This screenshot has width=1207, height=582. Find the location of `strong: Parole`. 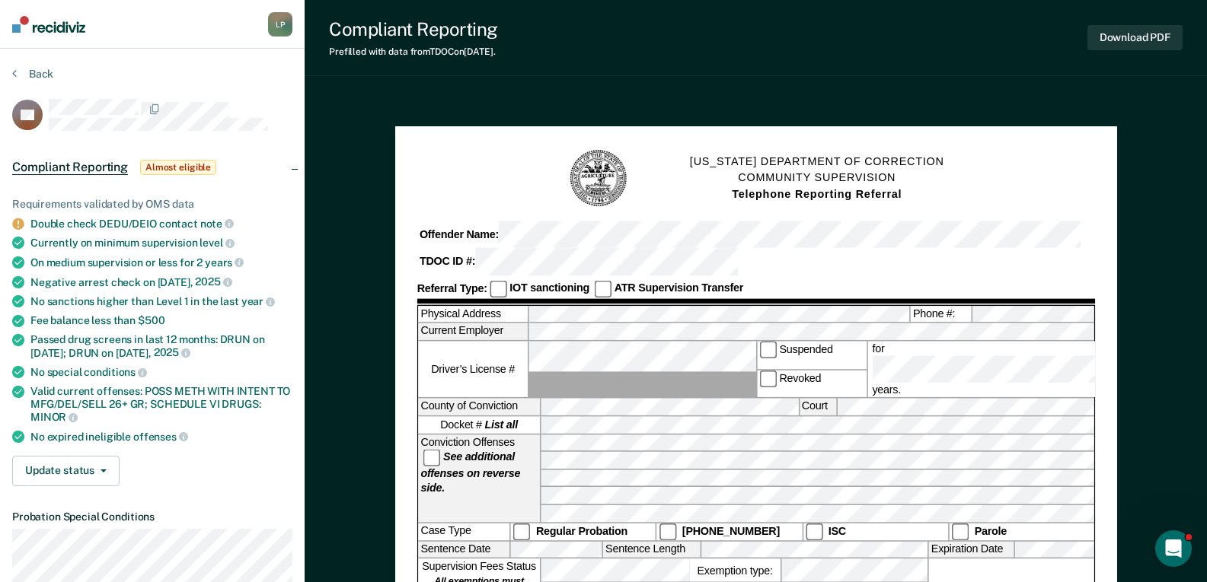

strong: Parole is located at coordinates (990, 531).